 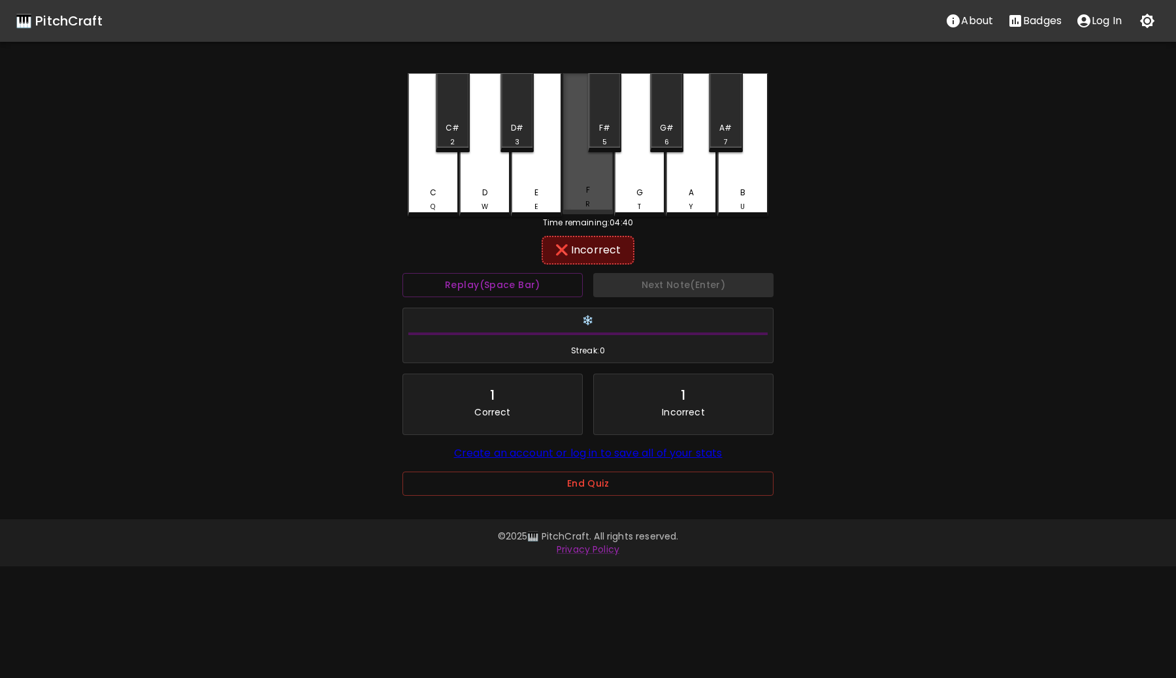 I want to click on div: Q, so click(x=433, y=207).